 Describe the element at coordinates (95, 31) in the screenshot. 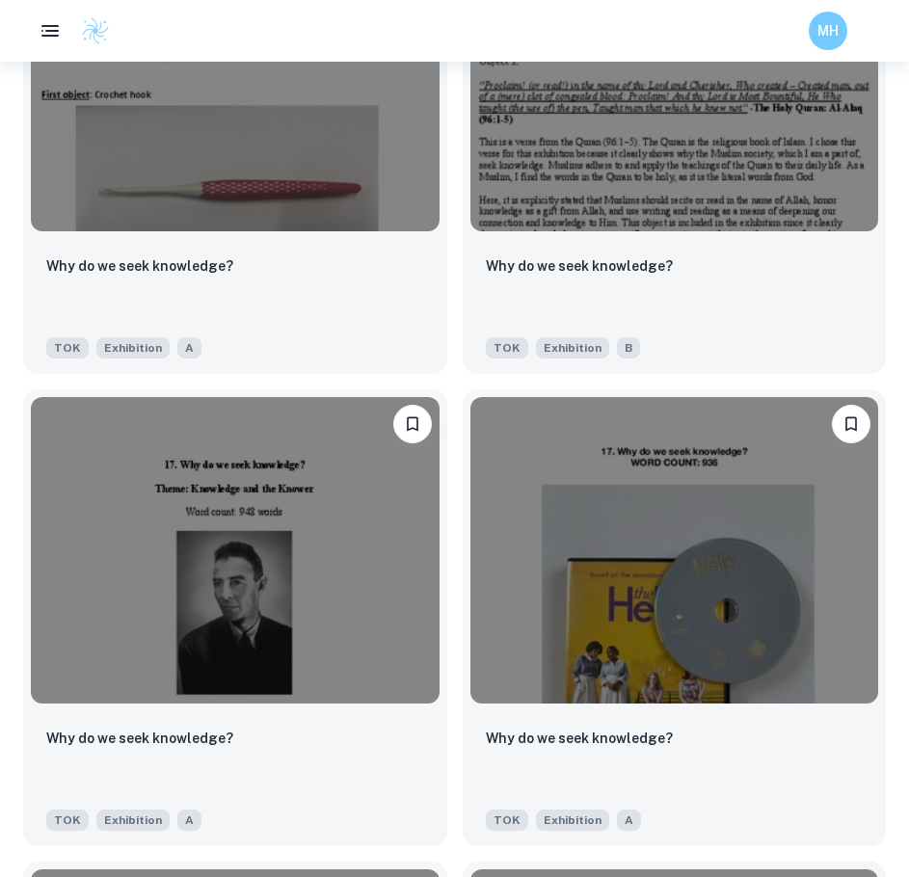

I see `img: Clastify logo` at that location.